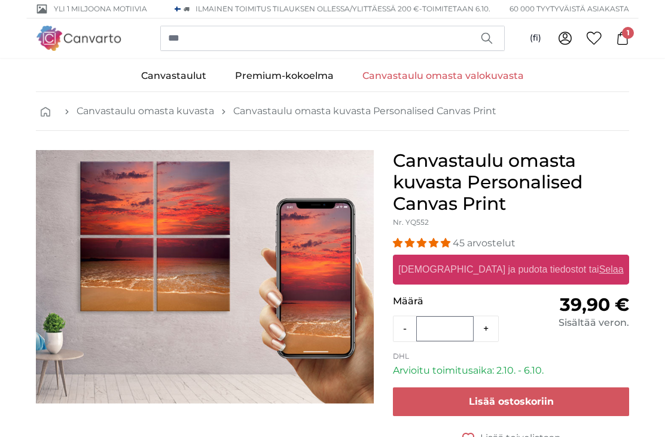  I want to click on p: Arvioitu toimitusaika: 2.10. - 6.10., so click(511, 371).